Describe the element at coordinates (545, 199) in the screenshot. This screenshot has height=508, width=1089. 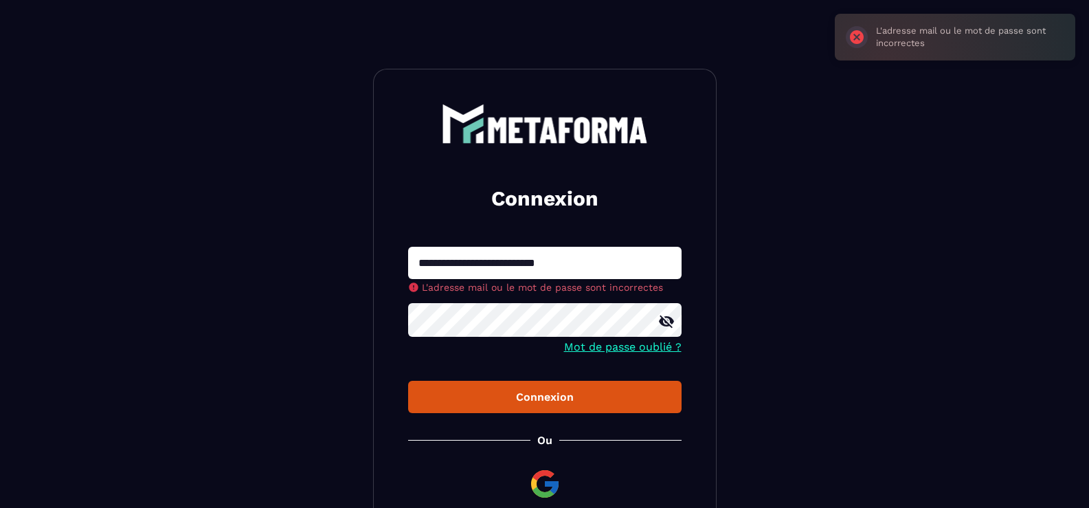
I see `h2: Connexion` at that location.